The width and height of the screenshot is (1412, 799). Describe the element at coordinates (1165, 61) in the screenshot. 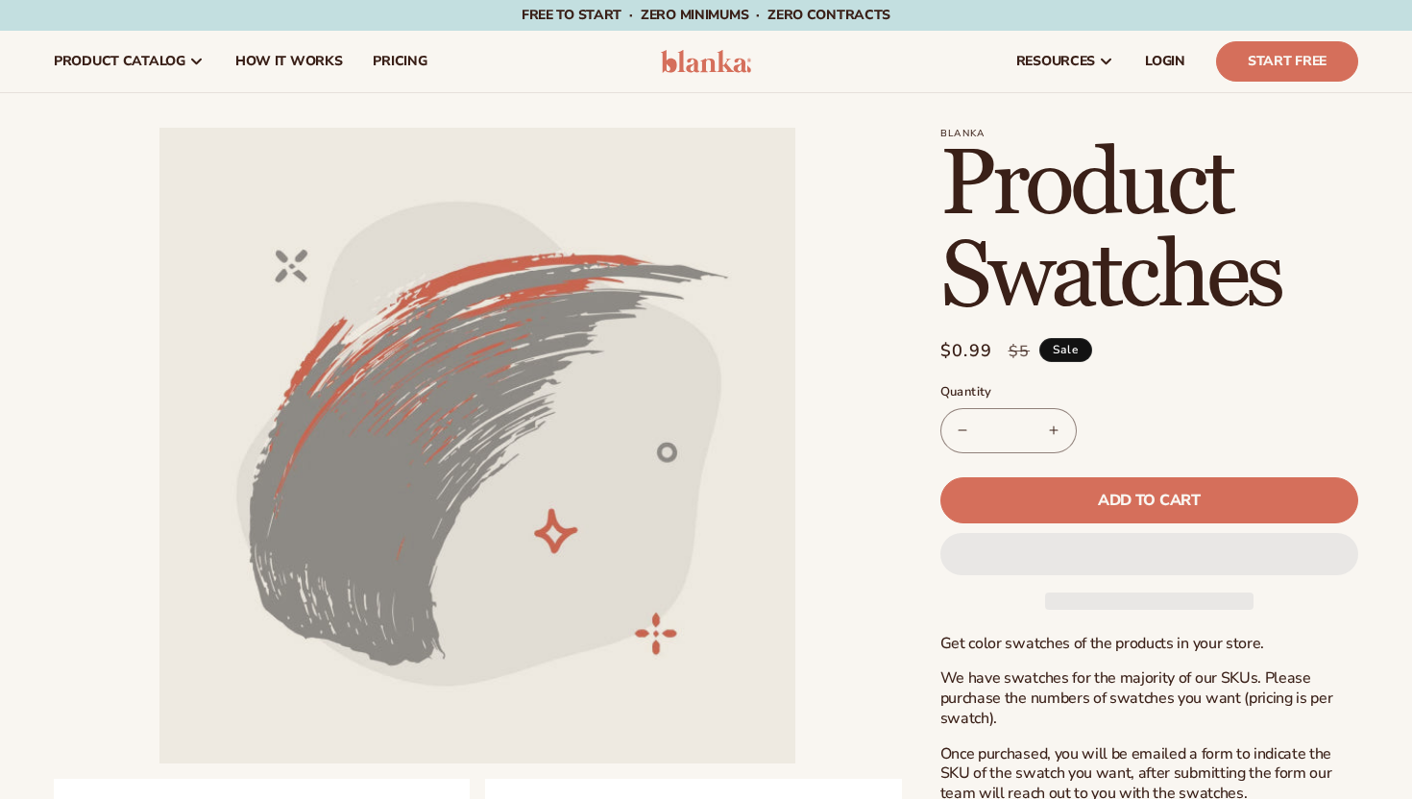

I see `a: LOGIN` at that location.